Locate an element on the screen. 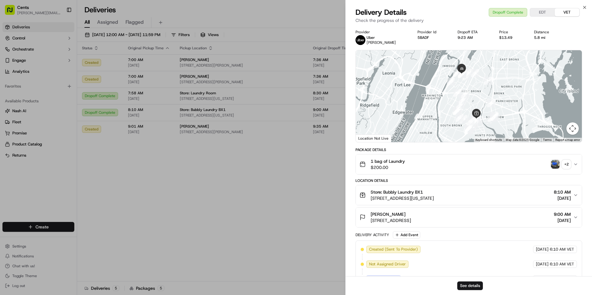 Image resolution: width=592 pixels, height=295 pixels. img: uber-new-logo.jpeg is located at coordinates (361, 40).